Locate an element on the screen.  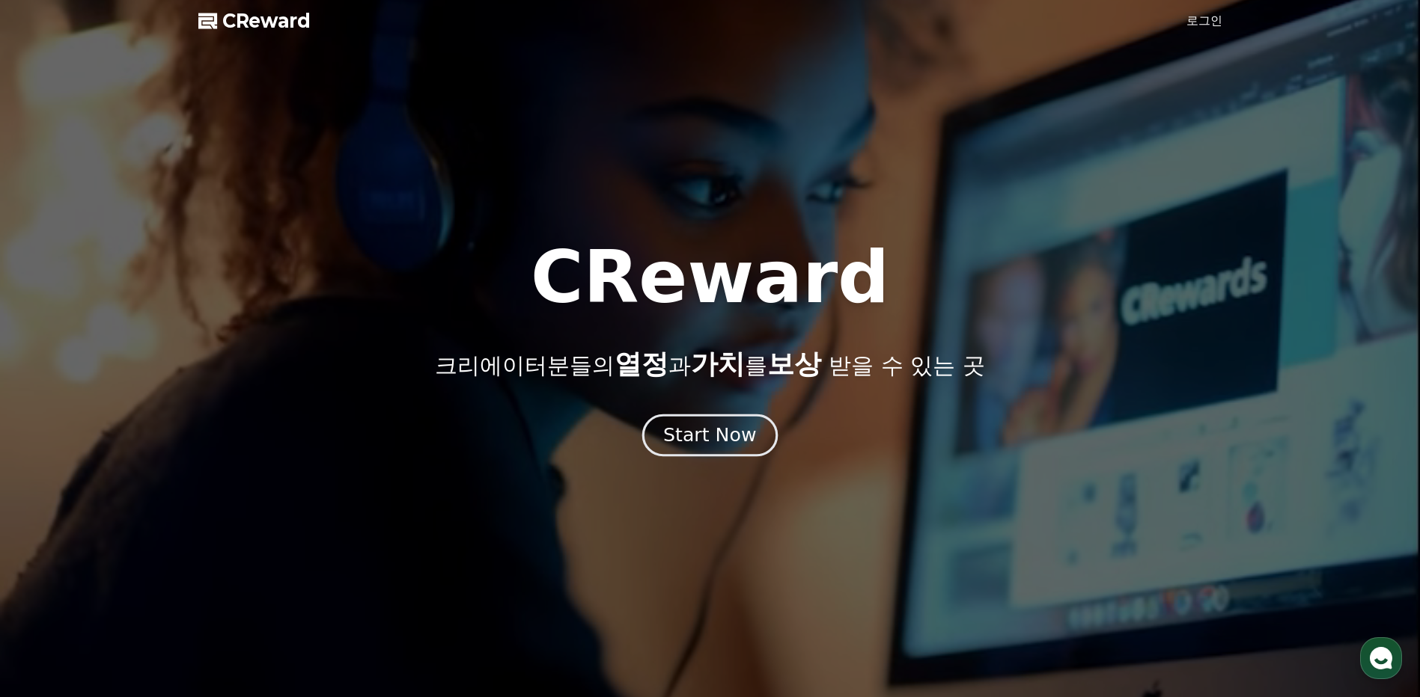
a: Start Now is located at coordinates (709, 437).